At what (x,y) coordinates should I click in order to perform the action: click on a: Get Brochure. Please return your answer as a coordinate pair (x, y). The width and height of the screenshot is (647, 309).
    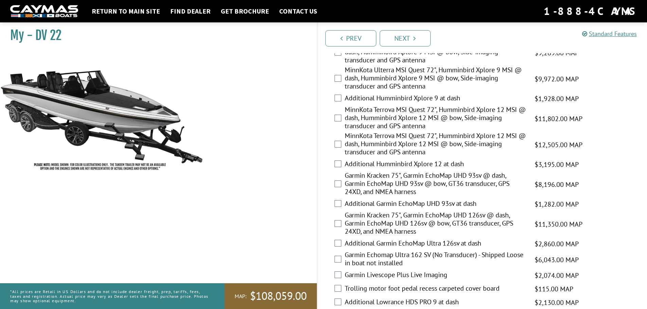
    Looking at the image, I should click on (245, 11).